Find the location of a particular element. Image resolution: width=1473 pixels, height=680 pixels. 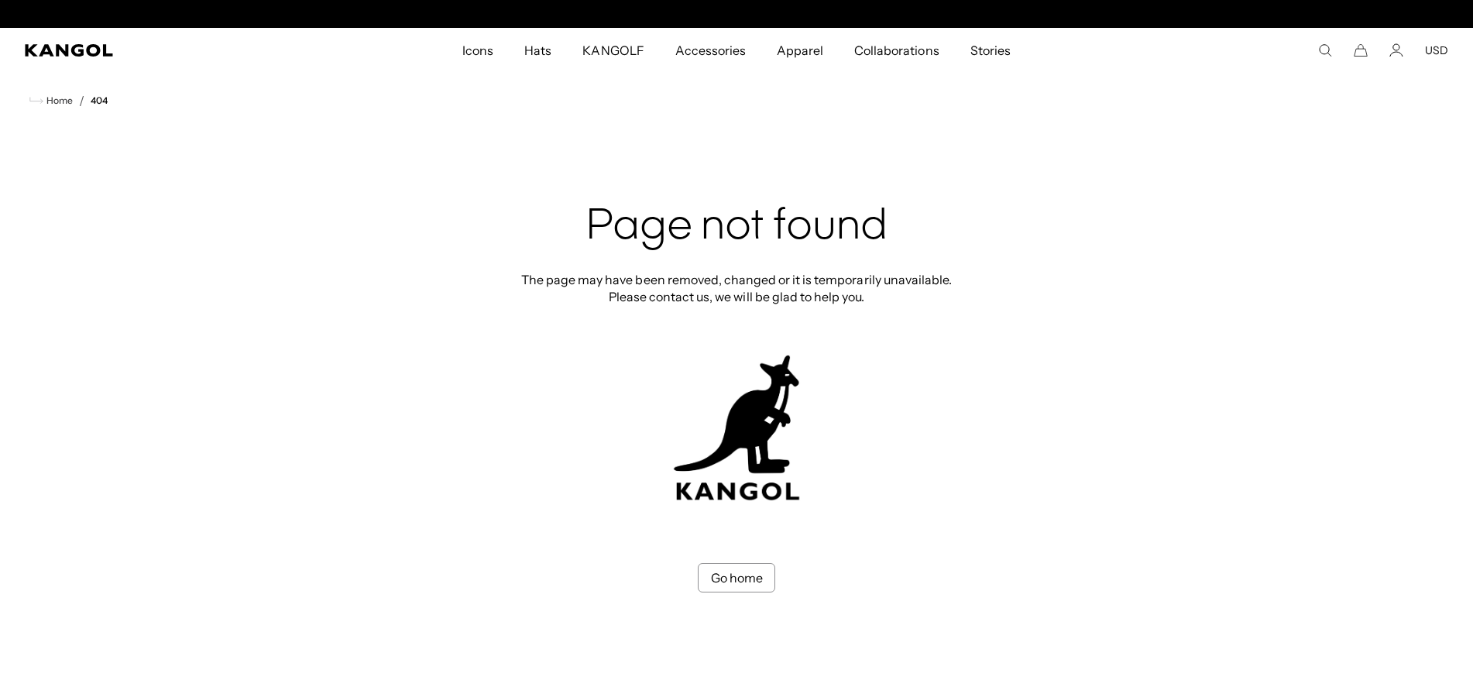

a: Apparel is located at coordinates (800, 50).